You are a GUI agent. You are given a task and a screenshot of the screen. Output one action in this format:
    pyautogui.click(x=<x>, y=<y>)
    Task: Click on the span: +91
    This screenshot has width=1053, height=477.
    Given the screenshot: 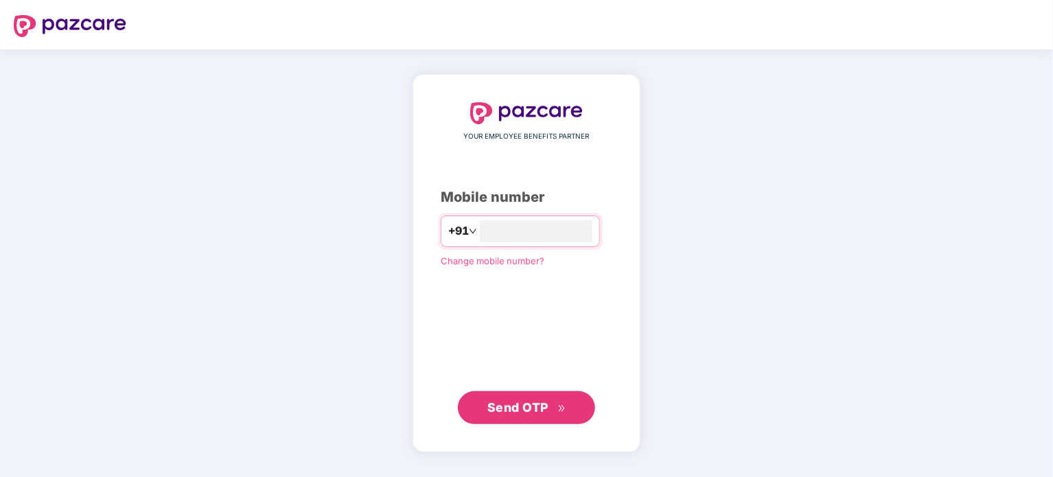 What is the action you would take?
    pyautogui.click(x=458, y=231)
    